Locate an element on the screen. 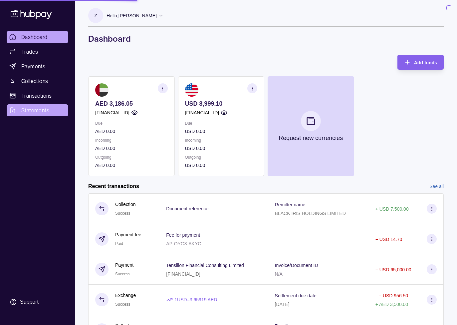 This screenshot has width=457, height=325. p: Collection is located at coordinates (125, 204).